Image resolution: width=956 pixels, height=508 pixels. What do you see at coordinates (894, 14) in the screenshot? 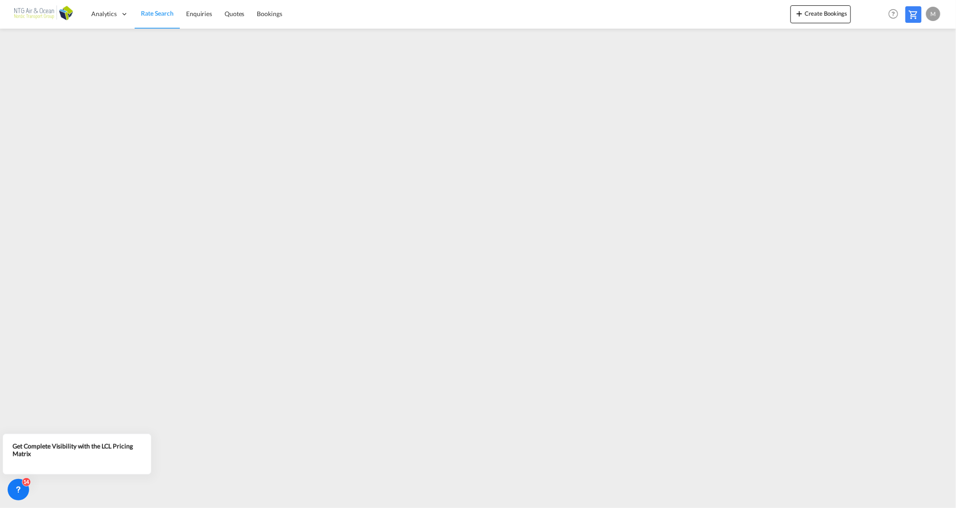
I see `span: Help` at bounding box center [894, 14].